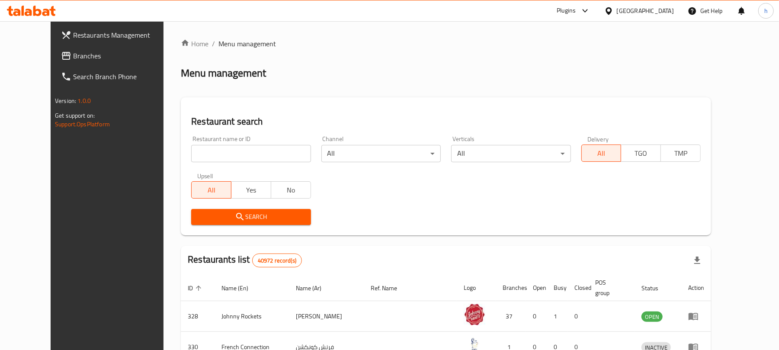  I want to click on span: 1.0.0, so click(84, 101).